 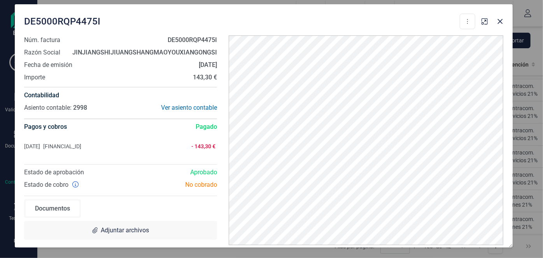 I want to click on span: Fecha de emisión, so click(x=48, y=65).